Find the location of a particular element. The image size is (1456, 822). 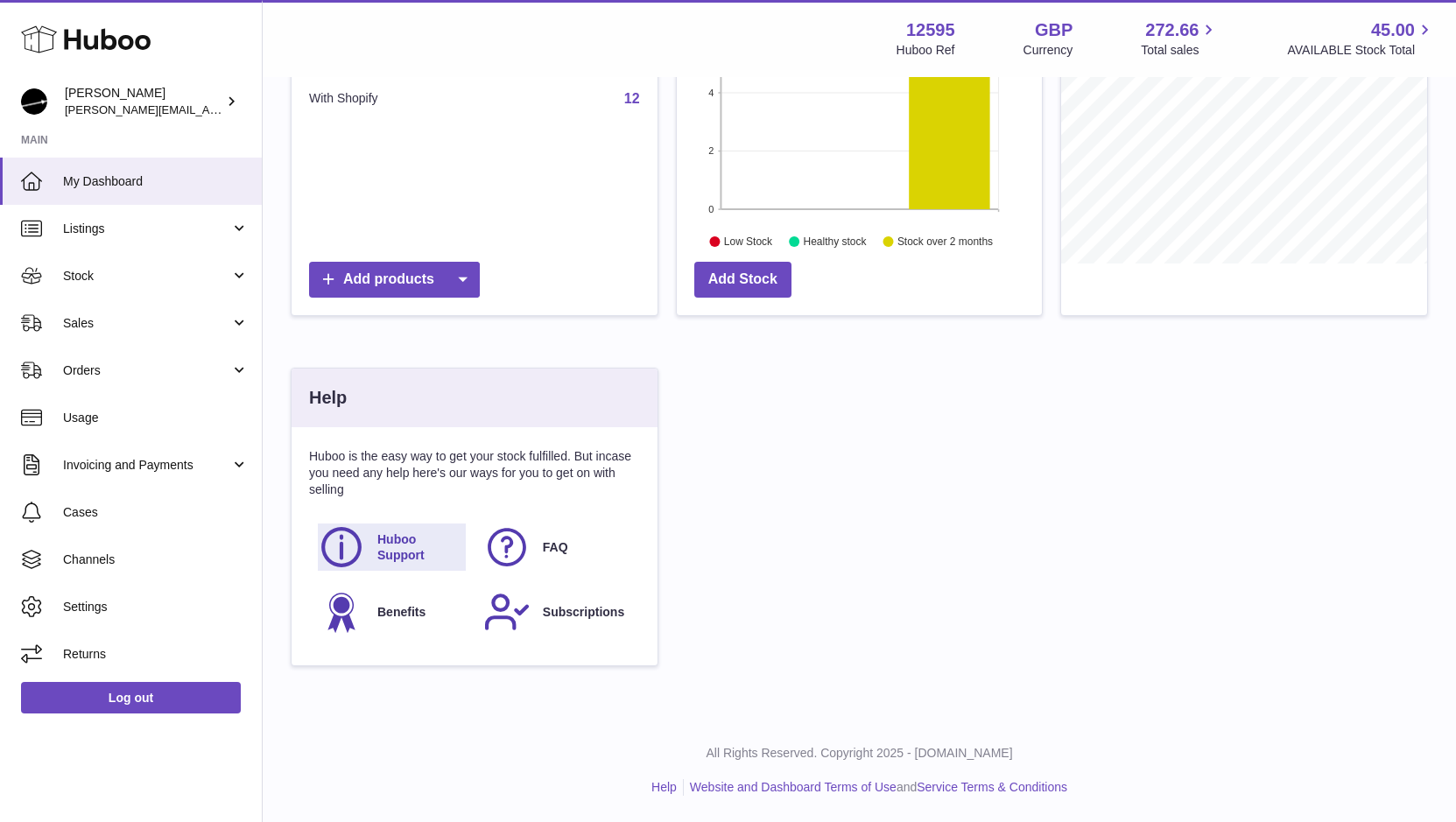

a: Log out is located at coordinates (130, 698).